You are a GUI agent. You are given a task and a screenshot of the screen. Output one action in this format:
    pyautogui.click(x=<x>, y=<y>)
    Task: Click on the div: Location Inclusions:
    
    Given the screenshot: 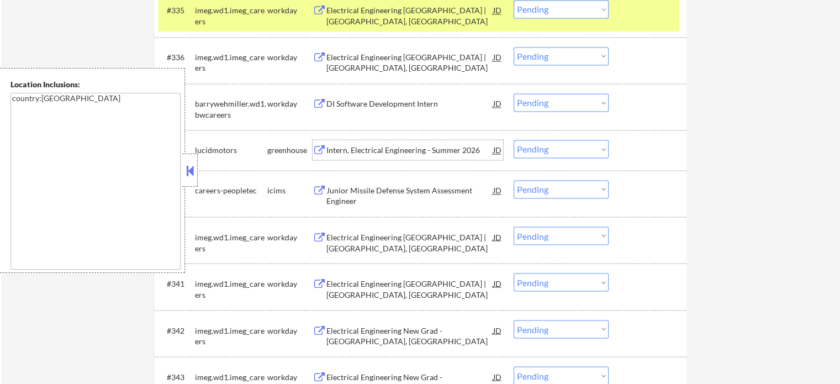 What is the action you would take?
    pyautogui.click(x=96, y=85)
    